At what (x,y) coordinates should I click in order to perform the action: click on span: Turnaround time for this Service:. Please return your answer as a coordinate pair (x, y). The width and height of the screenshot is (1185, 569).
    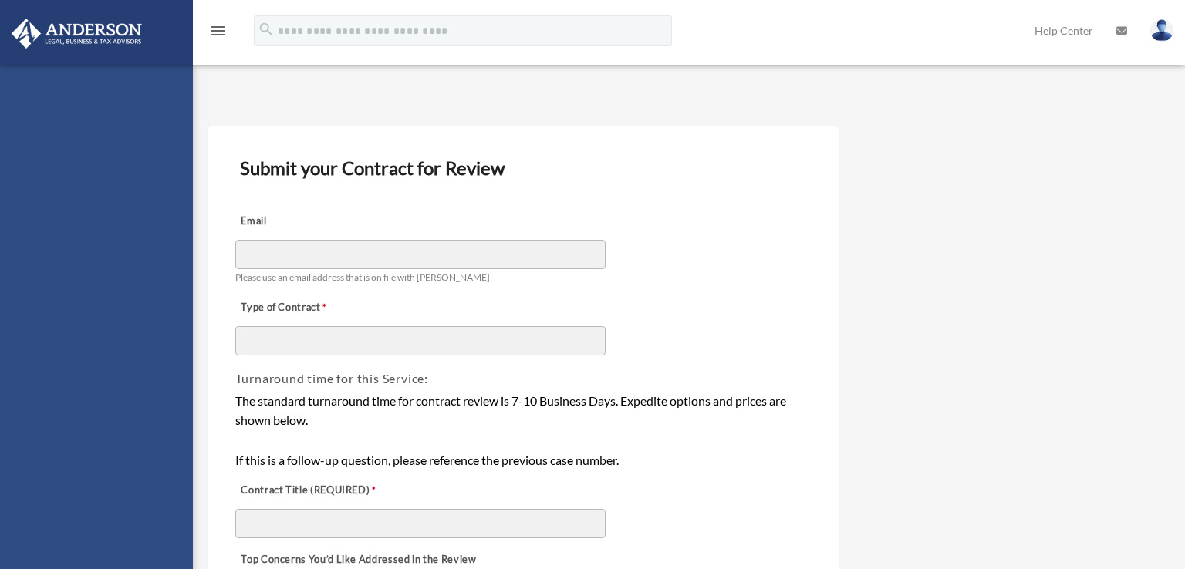
    Looking at the image, I should click on (332, 378).